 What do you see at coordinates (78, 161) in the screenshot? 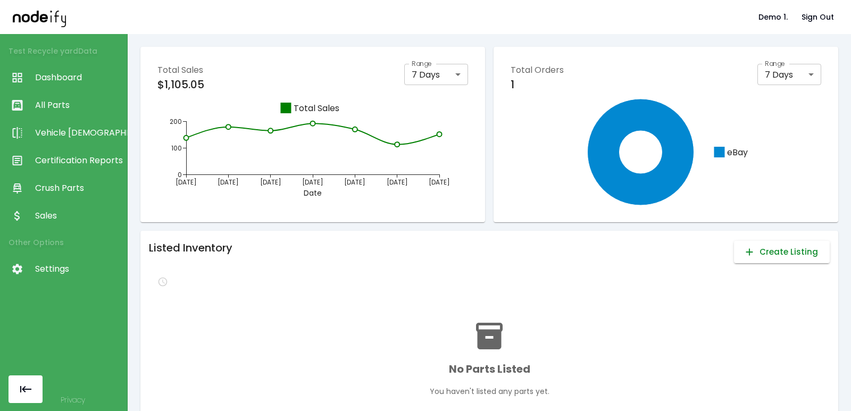
I see `span: Certification Reports` at bounding box center [78, 161].